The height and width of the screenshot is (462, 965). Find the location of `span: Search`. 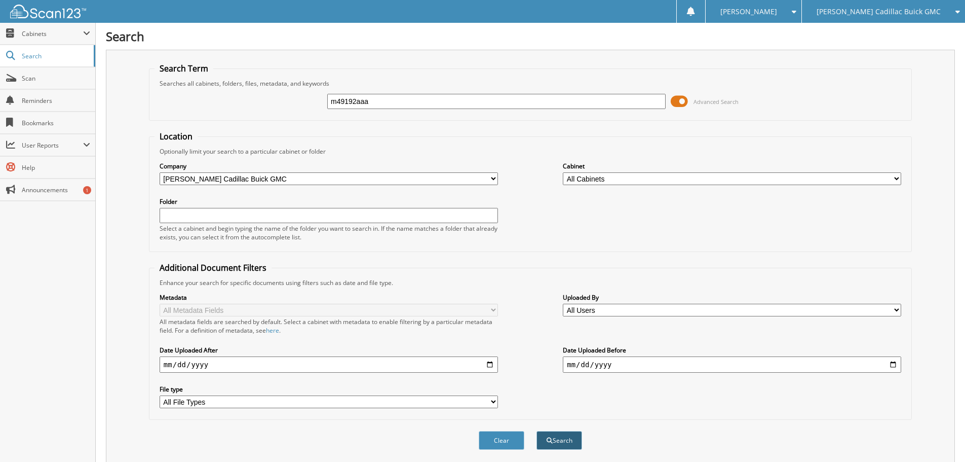

span: Search is located at coordinates (55, 56).